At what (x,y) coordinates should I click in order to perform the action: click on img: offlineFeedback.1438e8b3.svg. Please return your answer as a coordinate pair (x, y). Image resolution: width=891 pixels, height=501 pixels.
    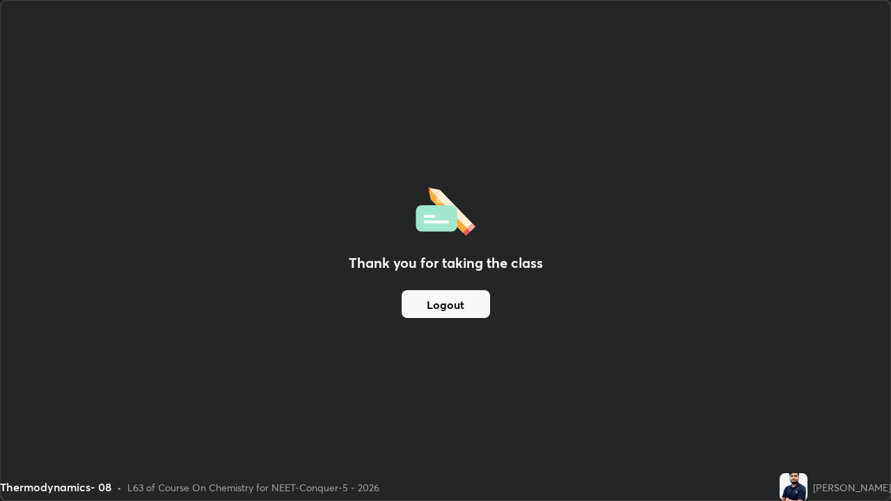
    Looking at the image, I should click on (446, 210).